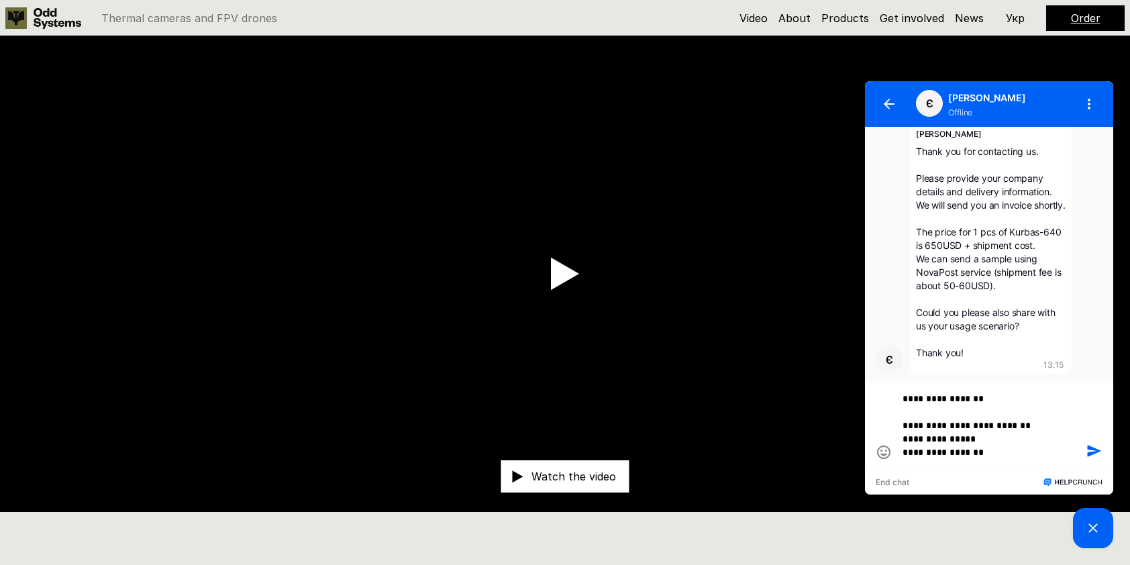  I want to click on a: Get involved, so click(912, 18).